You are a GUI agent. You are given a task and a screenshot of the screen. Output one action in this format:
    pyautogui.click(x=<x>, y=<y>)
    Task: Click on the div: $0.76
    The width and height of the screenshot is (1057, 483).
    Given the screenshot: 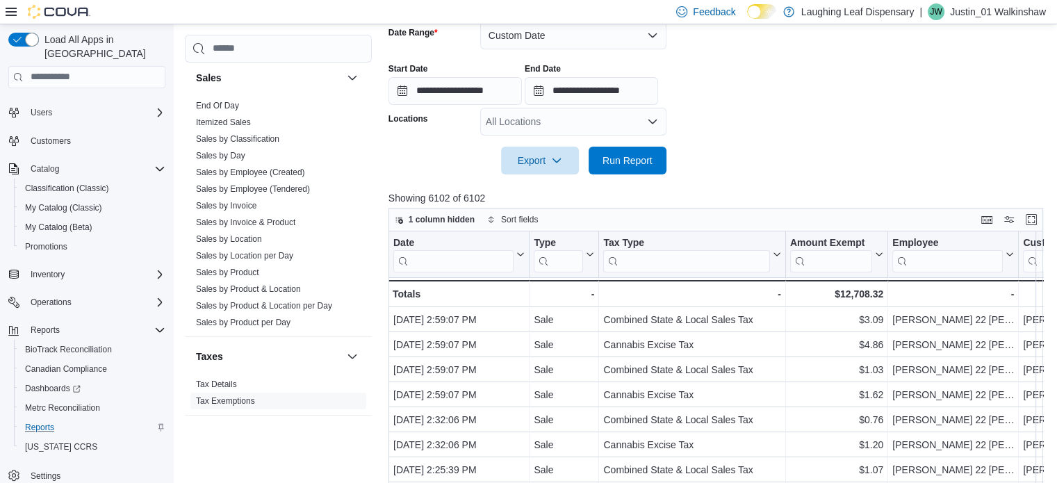 What is the action you would take?
    pyautogui.click(x=836, y=420)
    